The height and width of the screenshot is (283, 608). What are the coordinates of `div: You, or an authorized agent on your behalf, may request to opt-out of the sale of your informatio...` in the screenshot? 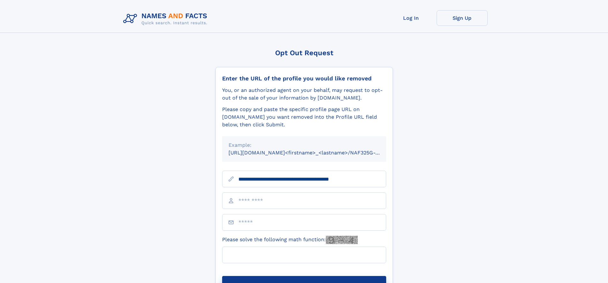 It's located at (304, 94).